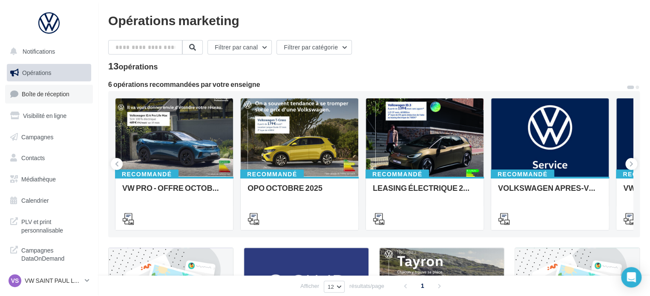 Image resolution: width=650 pixels, height=296 pixels. I want to click on button: 12, so click(334, 287).